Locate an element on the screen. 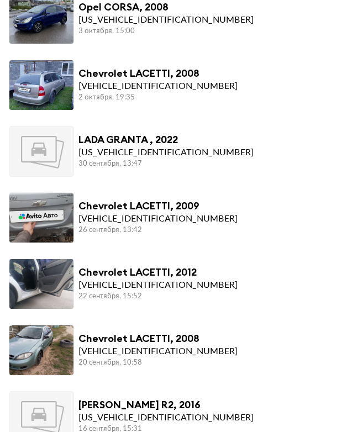 The image size is (358, 432). div: LADA GRANTA , 2022 is located at coordinates (166, 140).